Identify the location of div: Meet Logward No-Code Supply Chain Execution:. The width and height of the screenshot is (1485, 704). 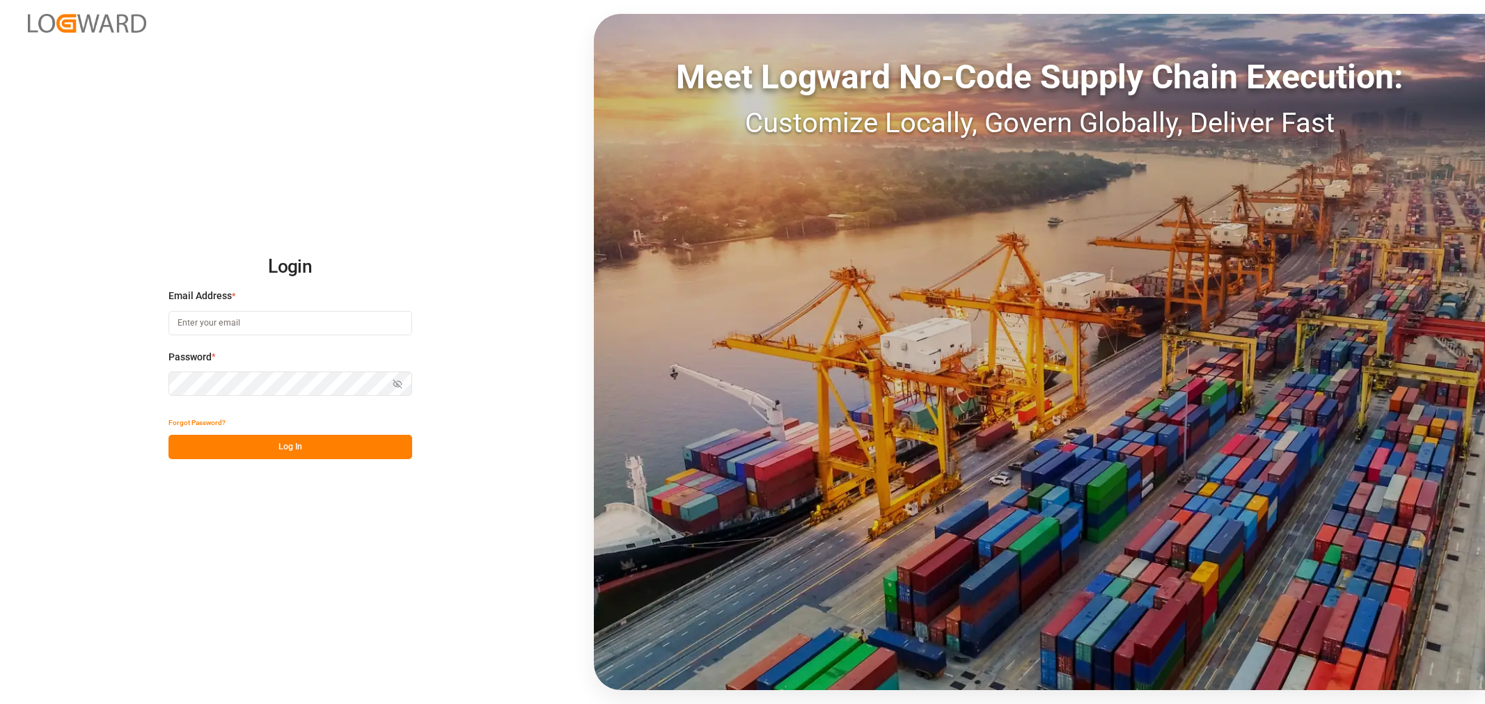
(1039, 77).